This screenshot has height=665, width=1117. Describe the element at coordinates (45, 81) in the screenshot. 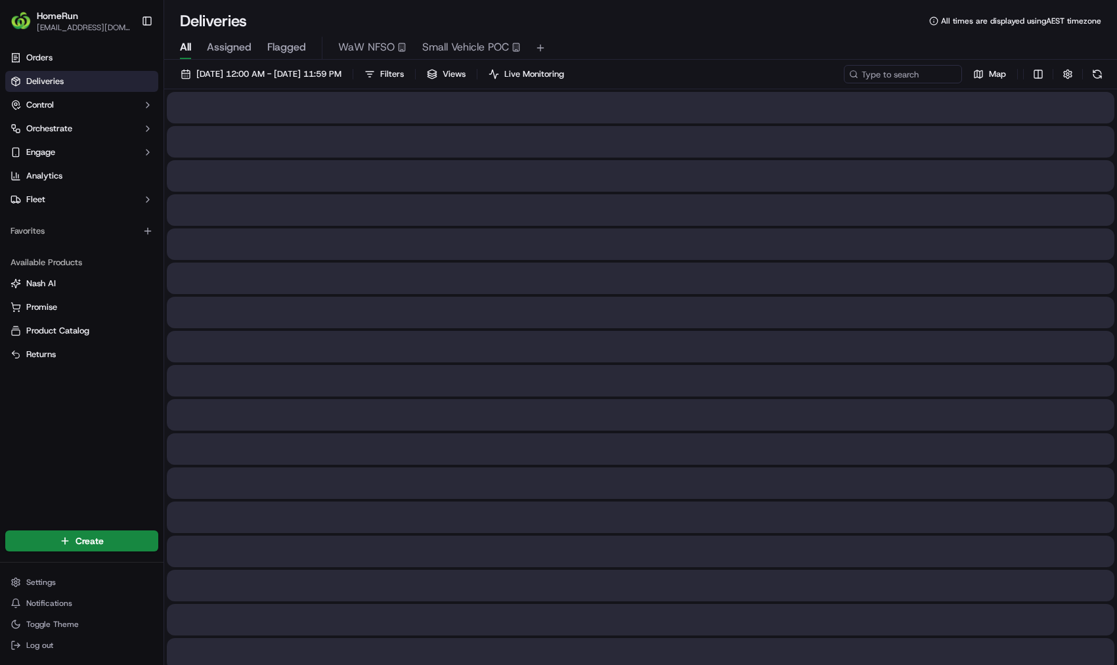

I see `span: Deliveries` at that location.